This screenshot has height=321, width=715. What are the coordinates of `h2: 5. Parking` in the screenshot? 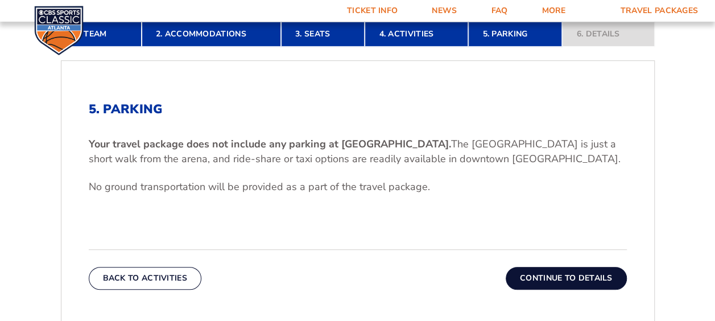 It's located at (358, 109).